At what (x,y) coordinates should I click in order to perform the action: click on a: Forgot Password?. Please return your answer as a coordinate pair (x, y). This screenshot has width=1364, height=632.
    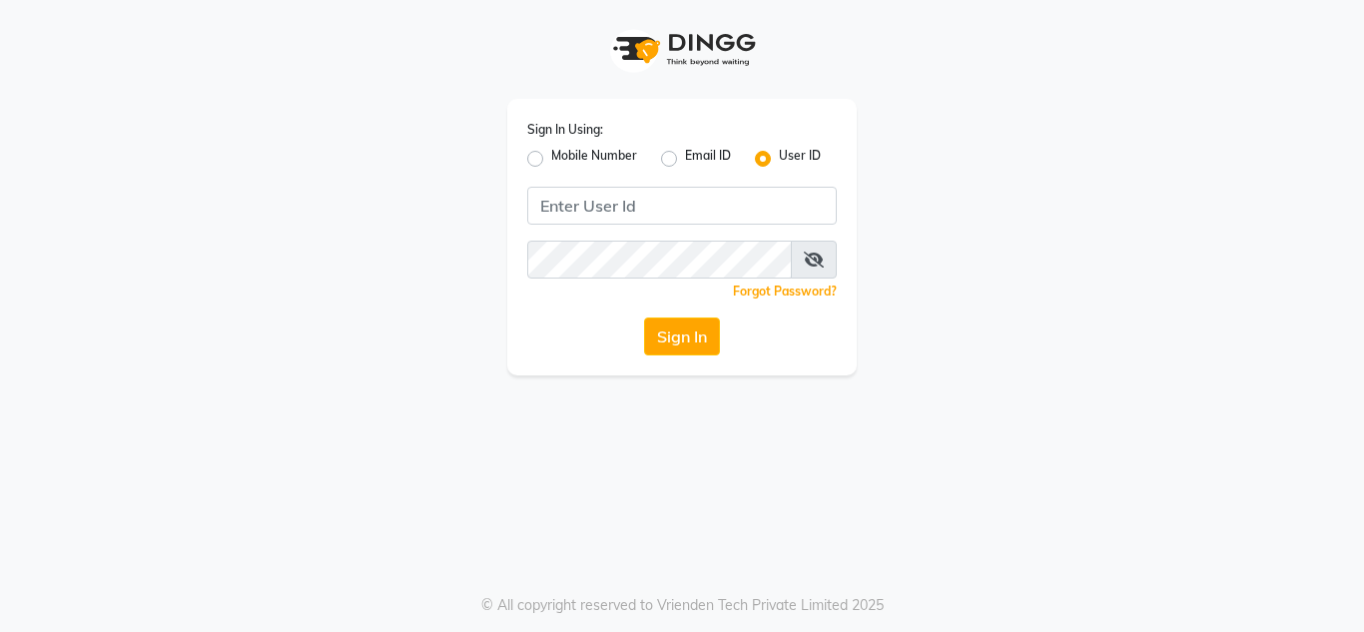
    Looking at the image, I should click on (785, 291).